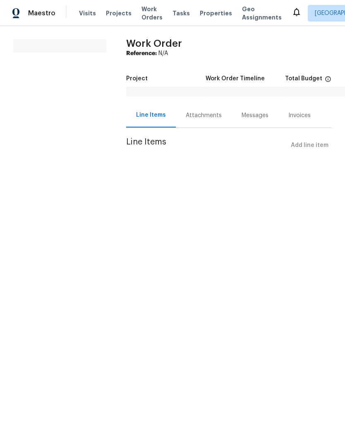  Describe the element at coordinates (304, 79) in the screenshot. I see `h5: Total Budget` at that location.